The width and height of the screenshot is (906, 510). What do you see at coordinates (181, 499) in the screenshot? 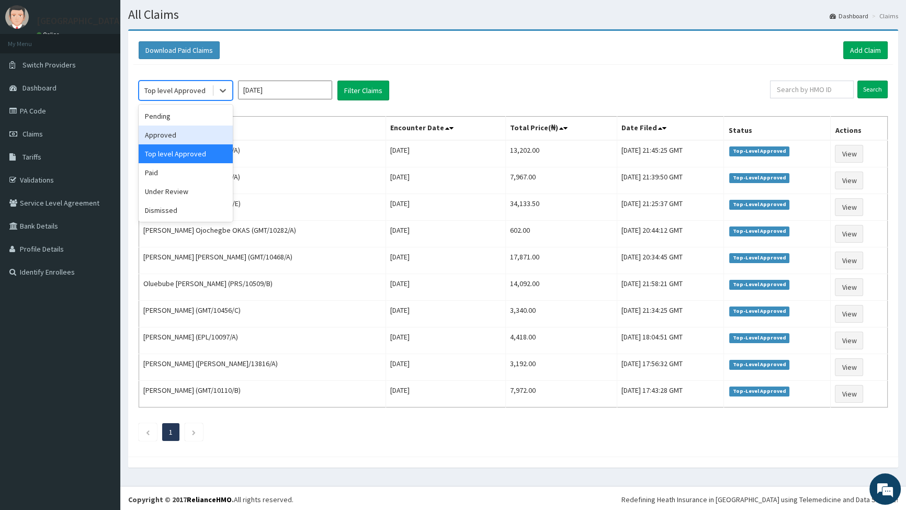
I see `strong: Copyright © 2017 .` at bounding box center [181, 499].